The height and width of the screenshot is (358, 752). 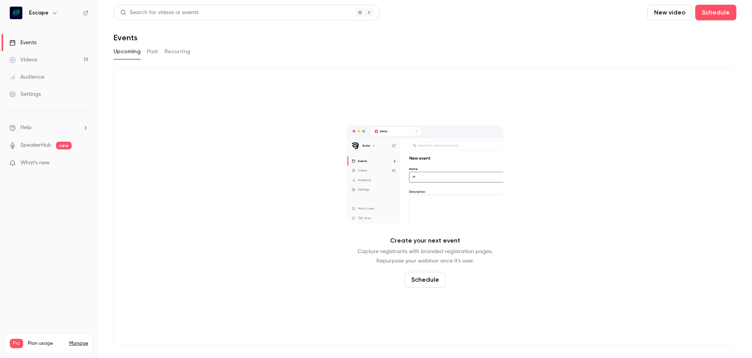 I want to click on button: Past, so click(x=152, y=52).